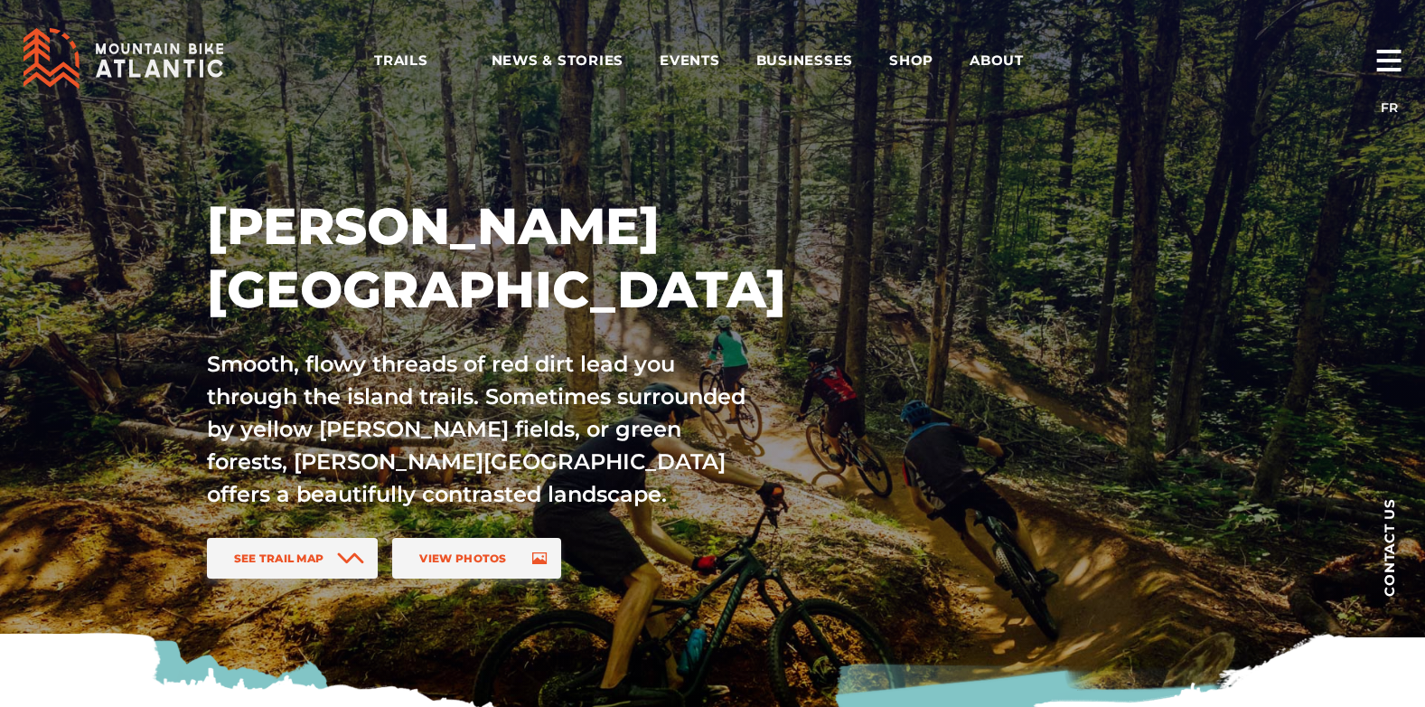  I want to click on p: Smooth, flowy threads of red dirt lead you through the island trails. Sometimes surrounded by yel..., so click(482, 429).